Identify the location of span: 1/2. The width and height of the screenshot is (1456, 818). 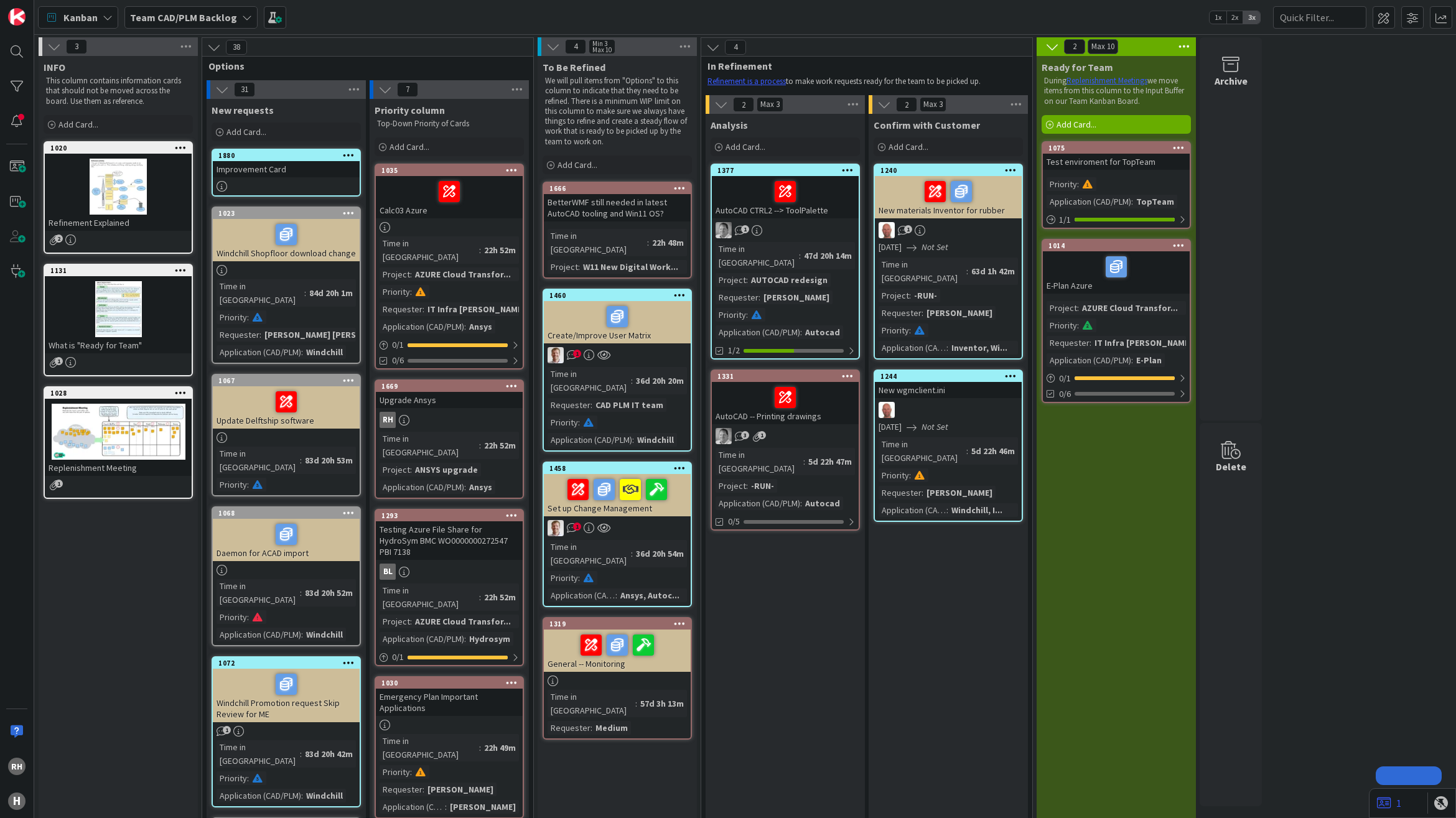
(733, 351).